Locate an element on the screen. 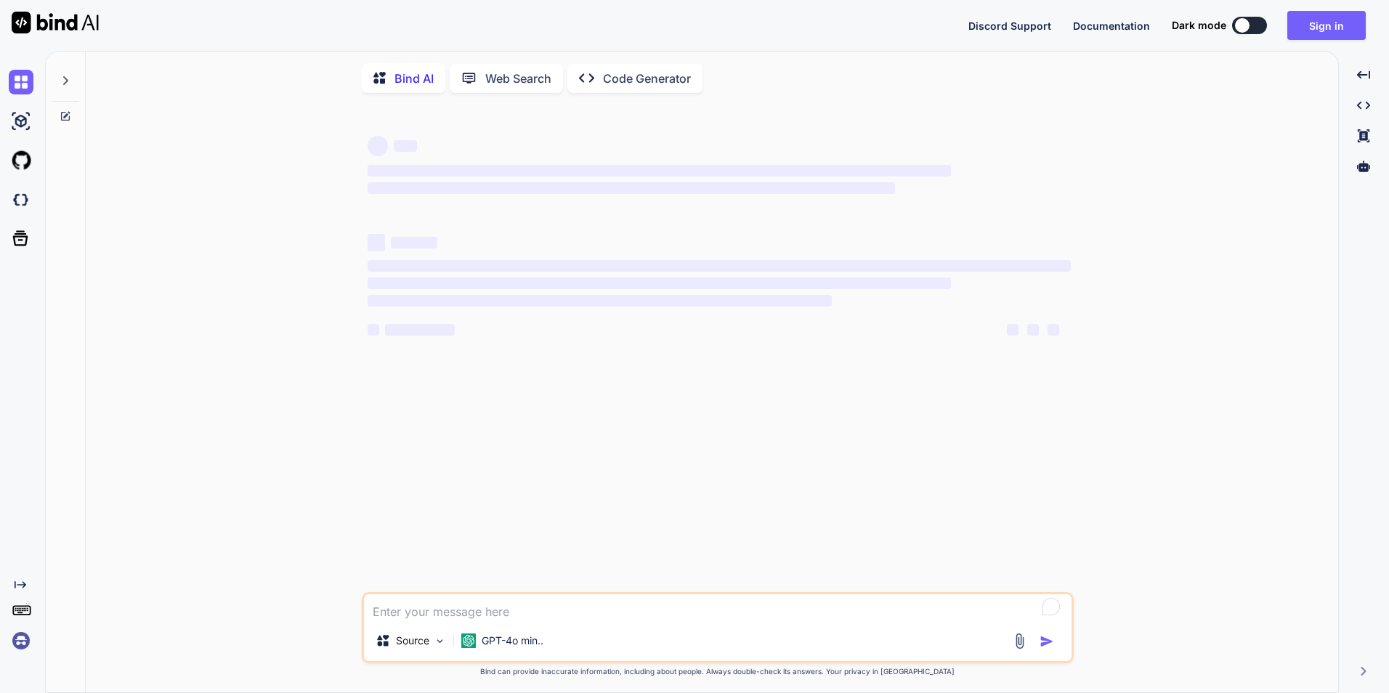 The height and width of the screenshot is (693, 1389). img: Bind AI is located at coordinates (55, 23).